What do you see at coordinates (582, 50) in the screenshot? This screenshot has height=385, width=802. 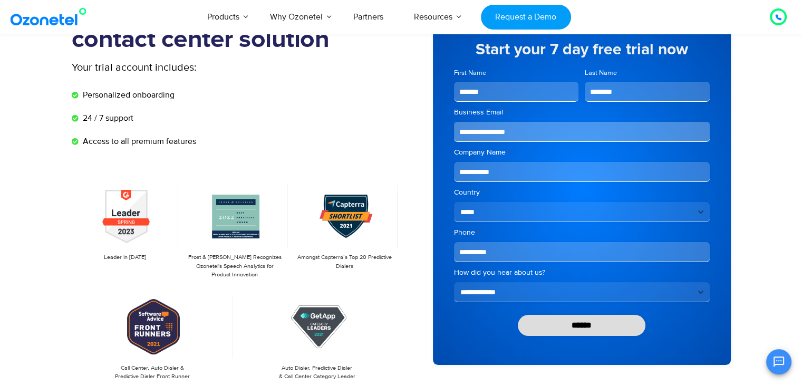 I see `h5: Start your 7 day free trial now` at bounding box center [582, 50].